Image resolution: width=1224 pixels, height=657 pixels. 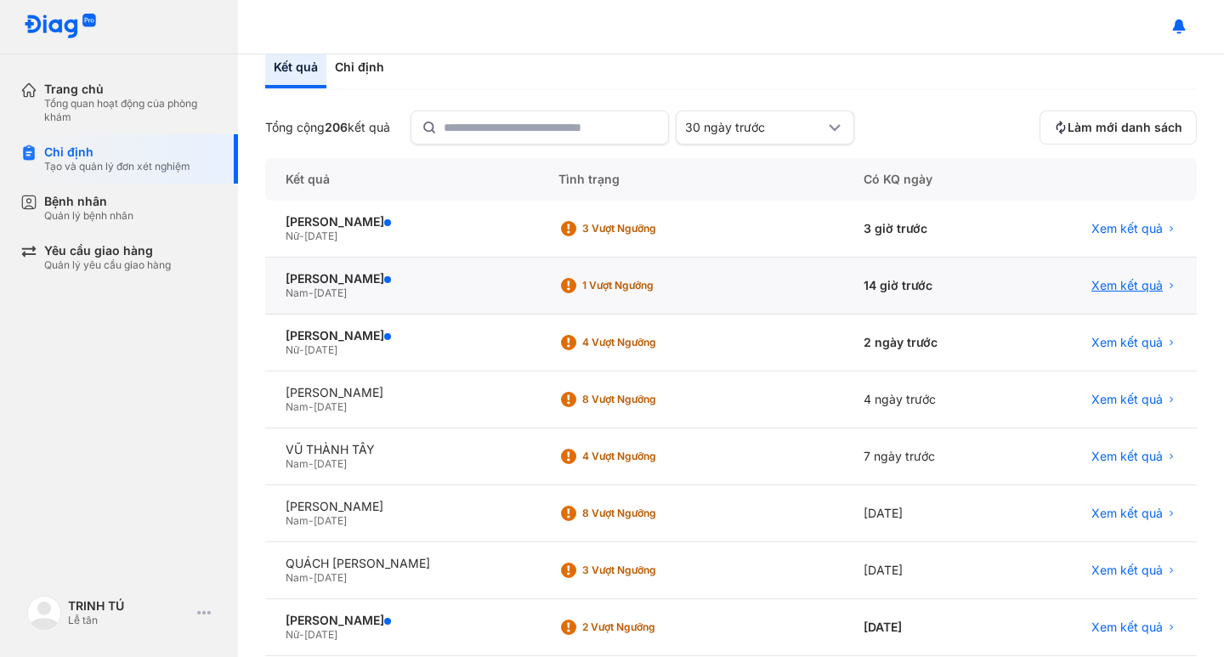 I want to click on div: Tổng cộng kết quả, so click(x=327, y=127).